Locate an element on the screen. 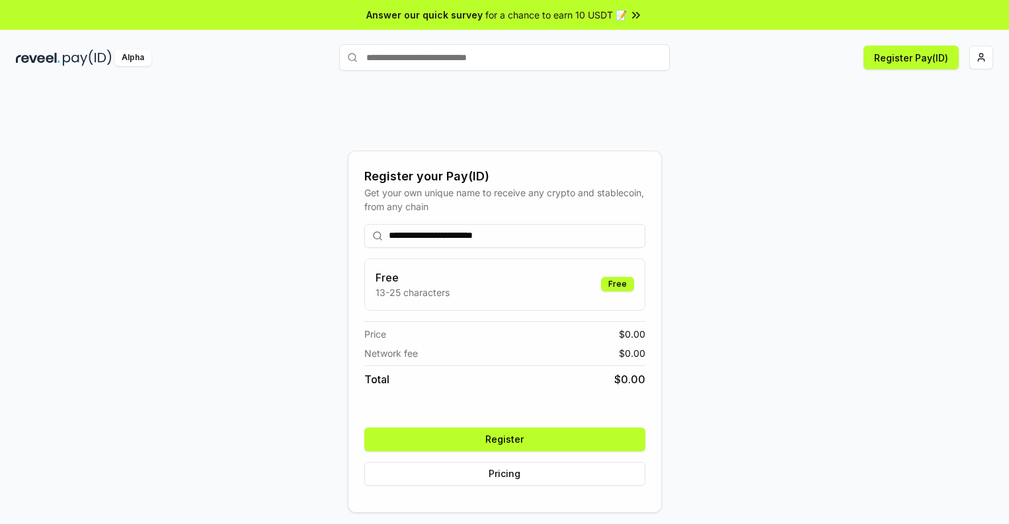 Image resolution: width=1009 pixels, height=524 pixels. img: pay_id is located at coordinates (87, 58).